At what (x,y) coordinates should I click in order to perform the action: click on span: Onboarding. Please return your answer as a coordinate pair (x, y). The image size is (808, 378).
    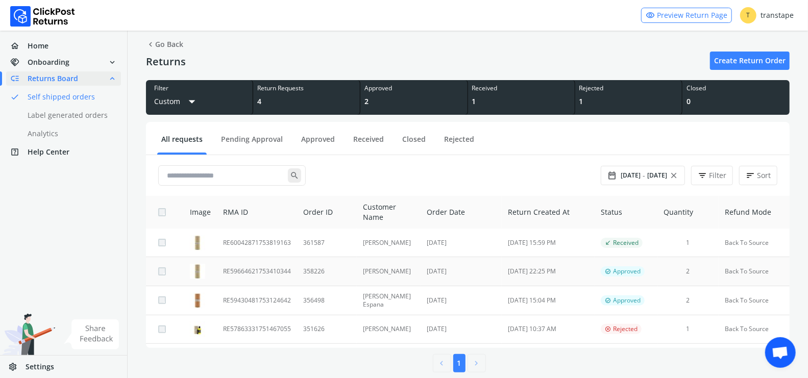
    Looking at the image, I should click on (49, 62).